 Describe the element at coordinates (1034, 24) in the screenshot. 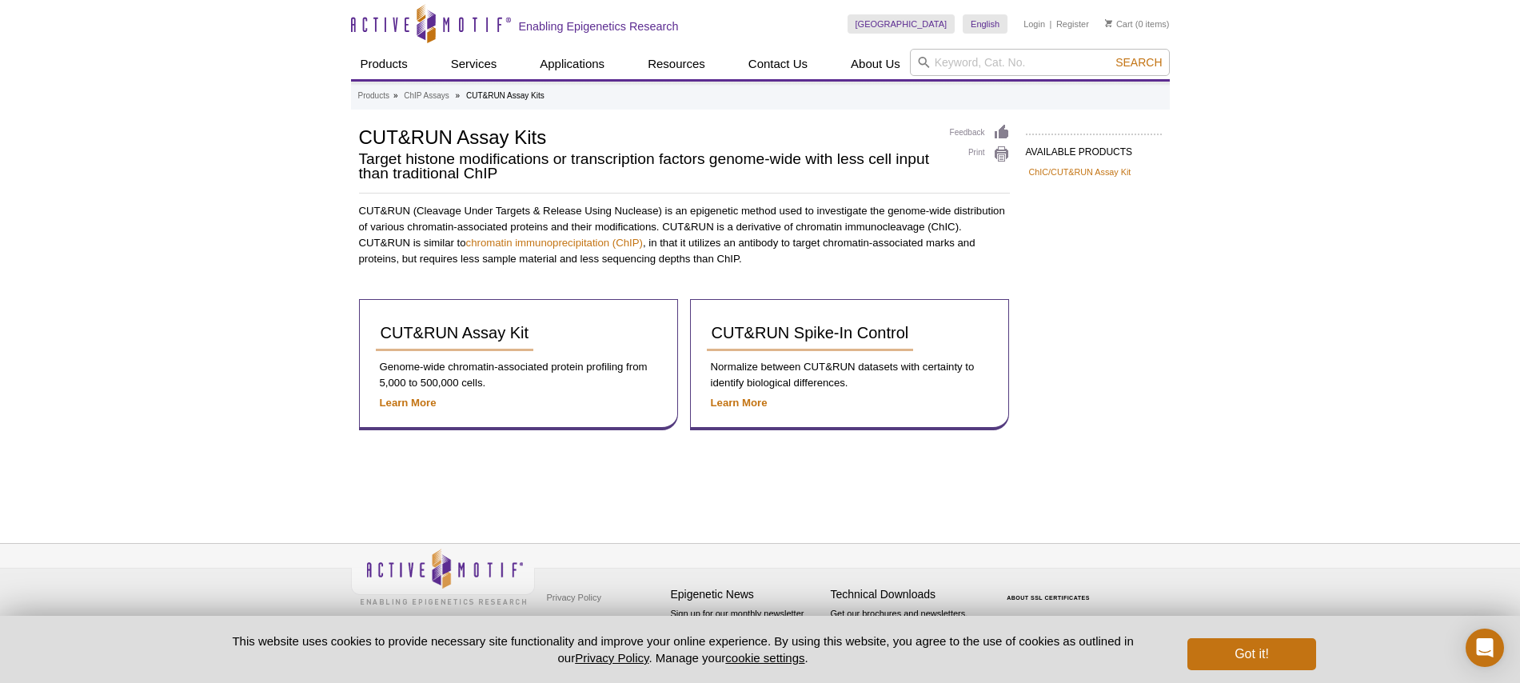

I see `a: Login` at that location.